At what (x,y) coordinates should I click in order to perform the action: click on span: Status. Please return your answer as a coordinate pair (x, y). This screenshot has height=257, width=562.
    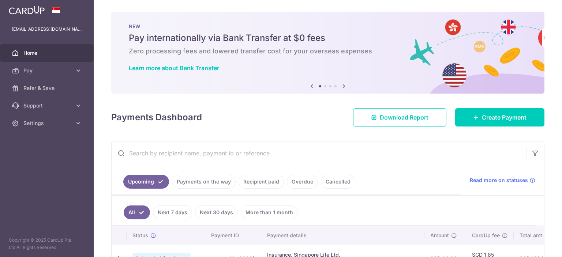
    Looking at the image, I should click on (140, 236).